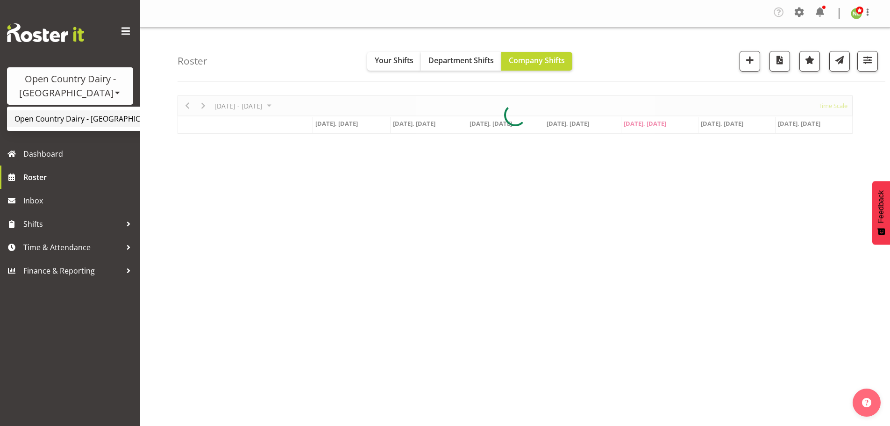 The width and height of the screenshot is (890, 426). I want to click on button: Download a PDF of the roster according to the set date range., so click(780, 61).